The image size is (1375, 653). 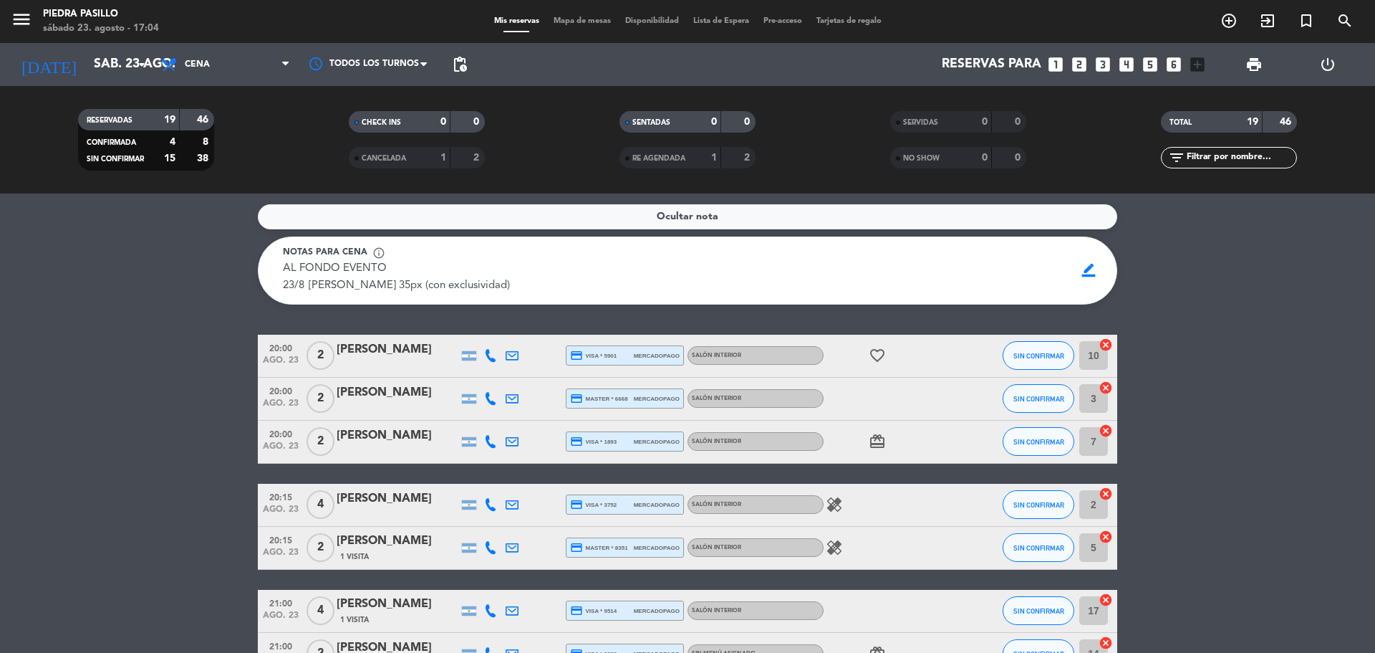 I want to click on span: master * 6668, so click(x=599, y=398).